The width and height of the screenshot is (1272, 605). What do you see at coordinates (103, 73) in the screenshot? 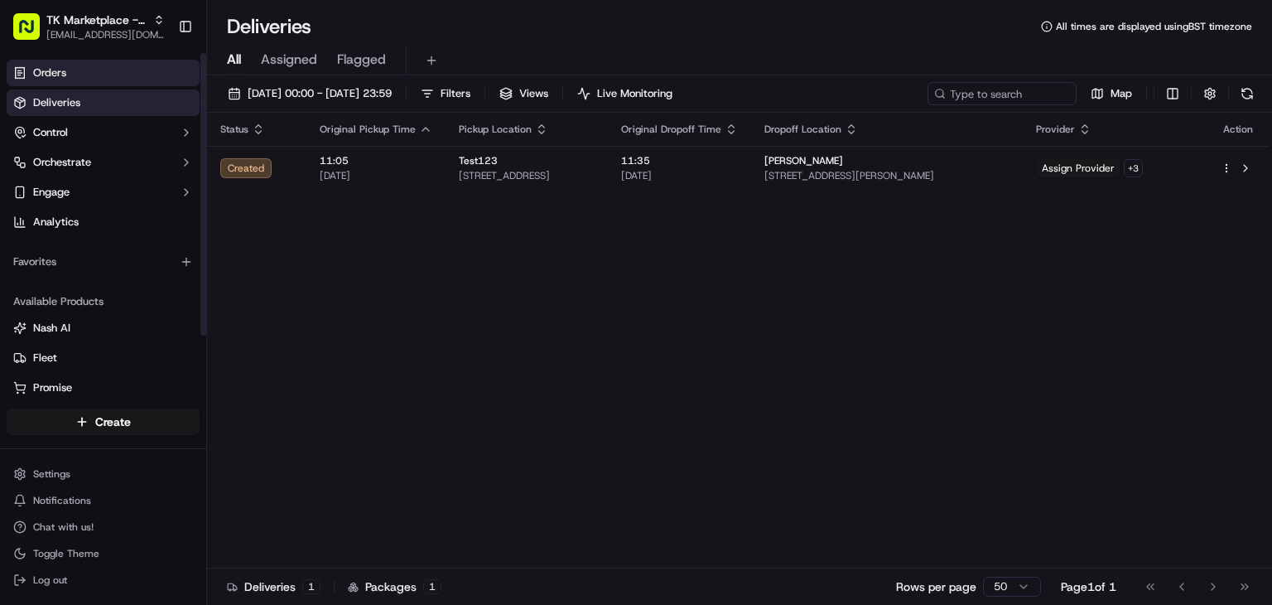
I see `a: Orders` at bounding box center [103, 73].